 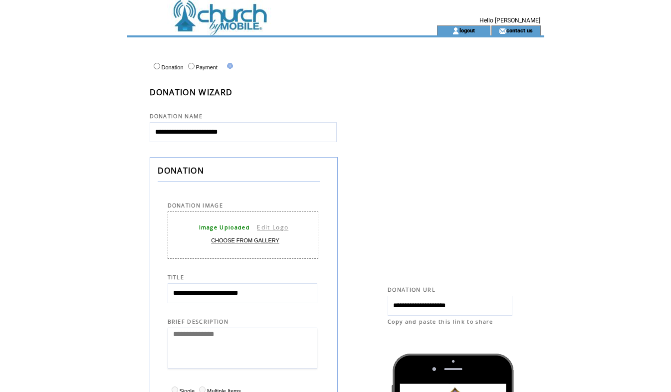 What do you see at coordinates (272, 227) in the screenshot?
I see `a: Edit Logo` at bounding box center [272, 227].